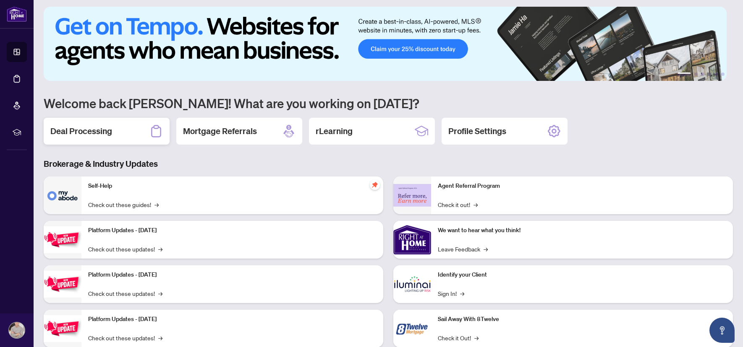  Describe the element at coordinates (220, 131) in the screenshot. I see `h2: Mortgage Referrals` at that location.